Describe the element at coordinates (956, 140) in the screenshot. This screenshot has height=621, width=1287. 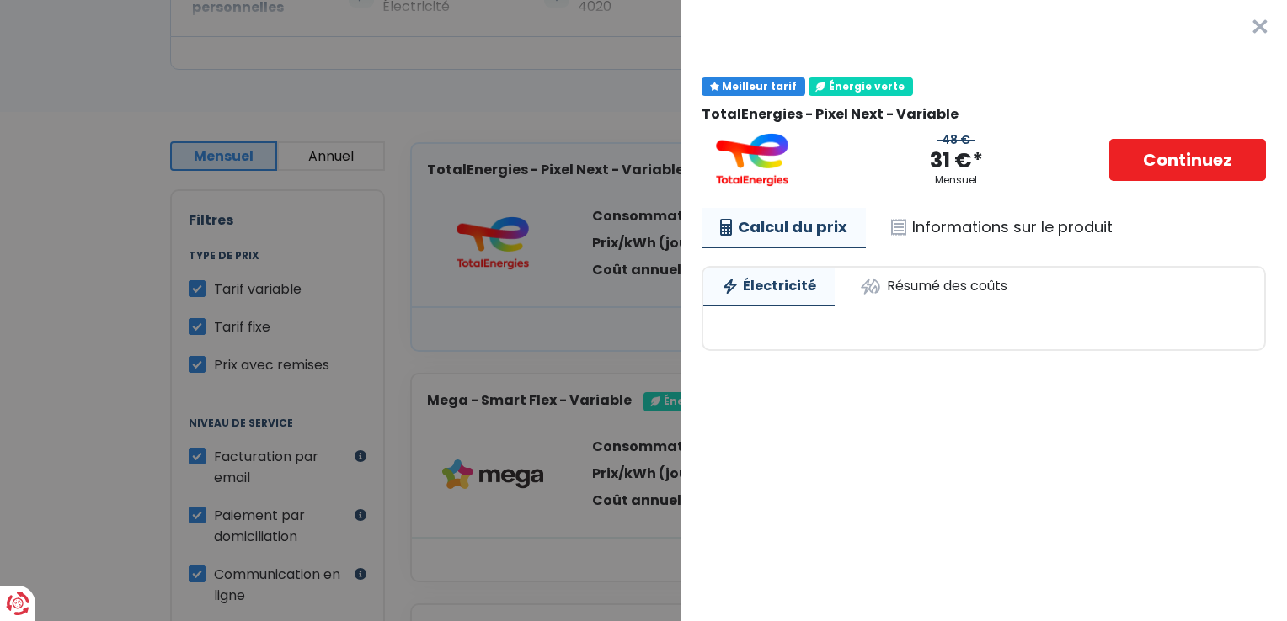
I see `div: 48 €` at that location.